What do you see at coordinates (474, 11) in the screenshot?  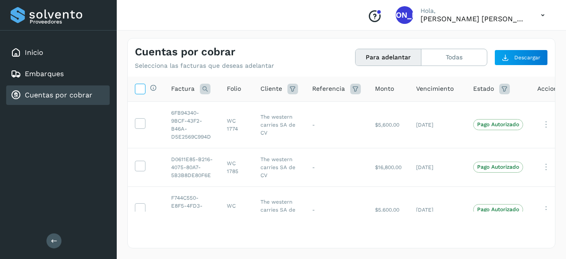 I see `p: Hola,` at bounding box center [474, 11].